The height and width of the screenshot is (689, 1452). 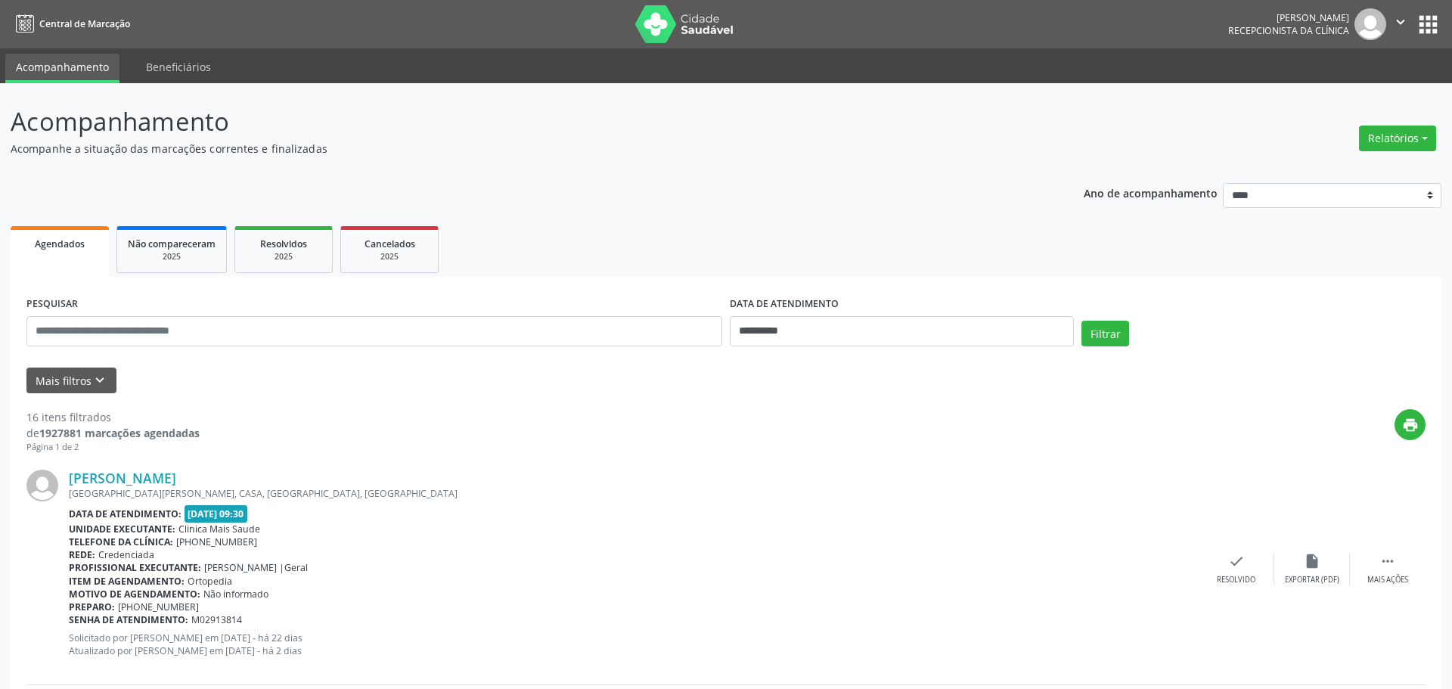 I want to click on b: Item de agendamento:, so click(x=126, y=581).